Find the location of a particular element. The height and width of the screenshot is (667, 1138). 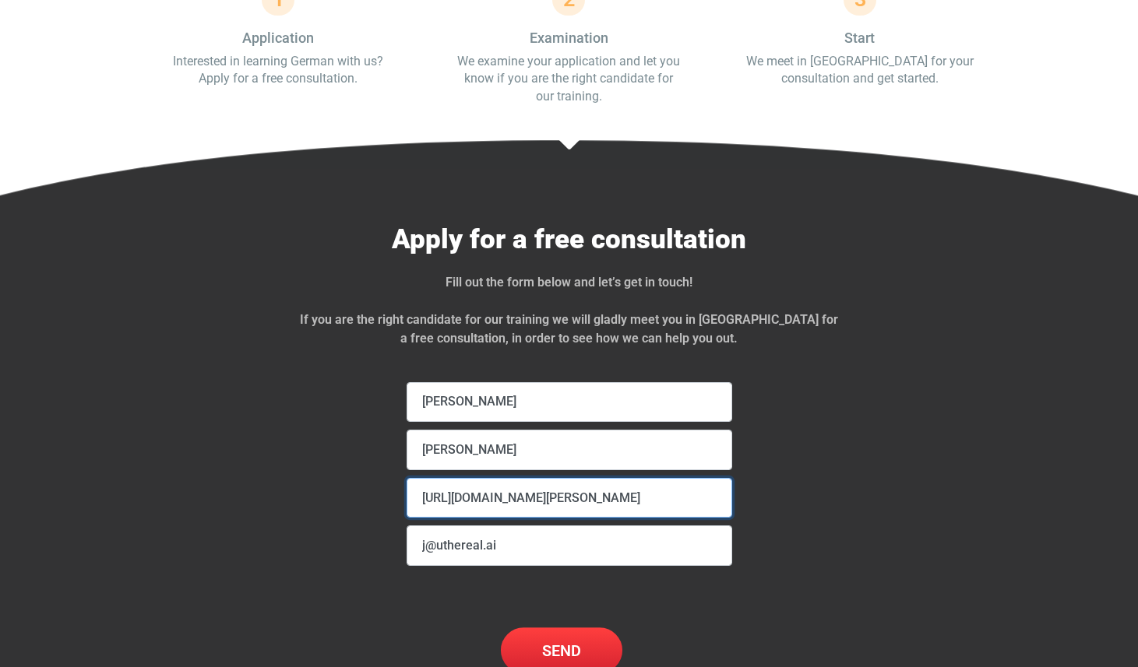

h3: Start is located at coordinates (859, 38).